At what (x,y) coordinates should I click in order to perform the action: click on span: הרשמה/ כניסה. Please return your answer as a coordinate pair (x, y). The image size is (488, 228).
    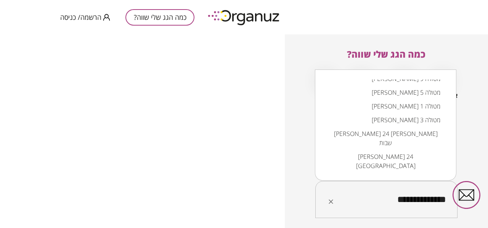
    Looking at the image, I should click on (81, 17).